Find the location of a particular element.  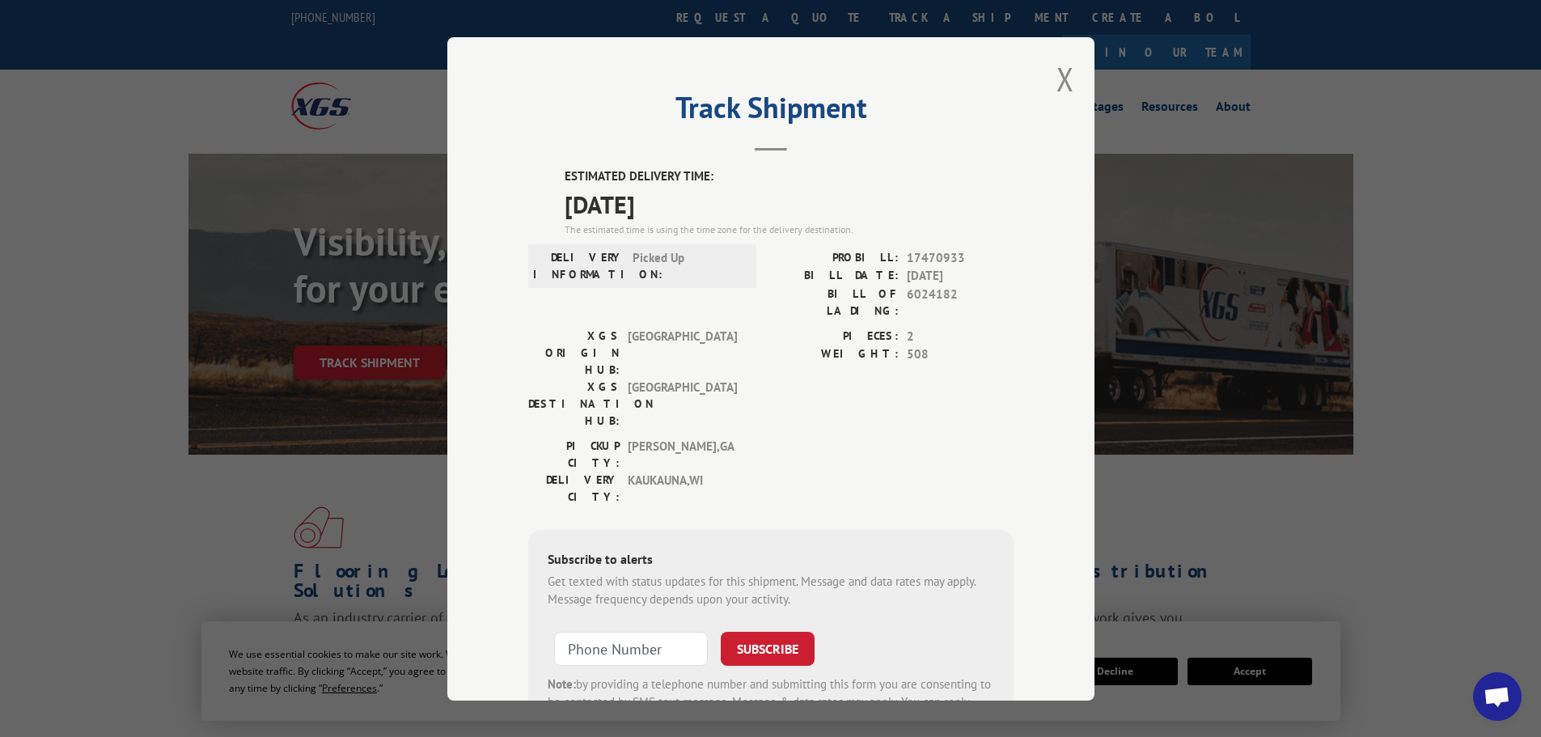

span: 6024182 is located at coordinates (960, 302).